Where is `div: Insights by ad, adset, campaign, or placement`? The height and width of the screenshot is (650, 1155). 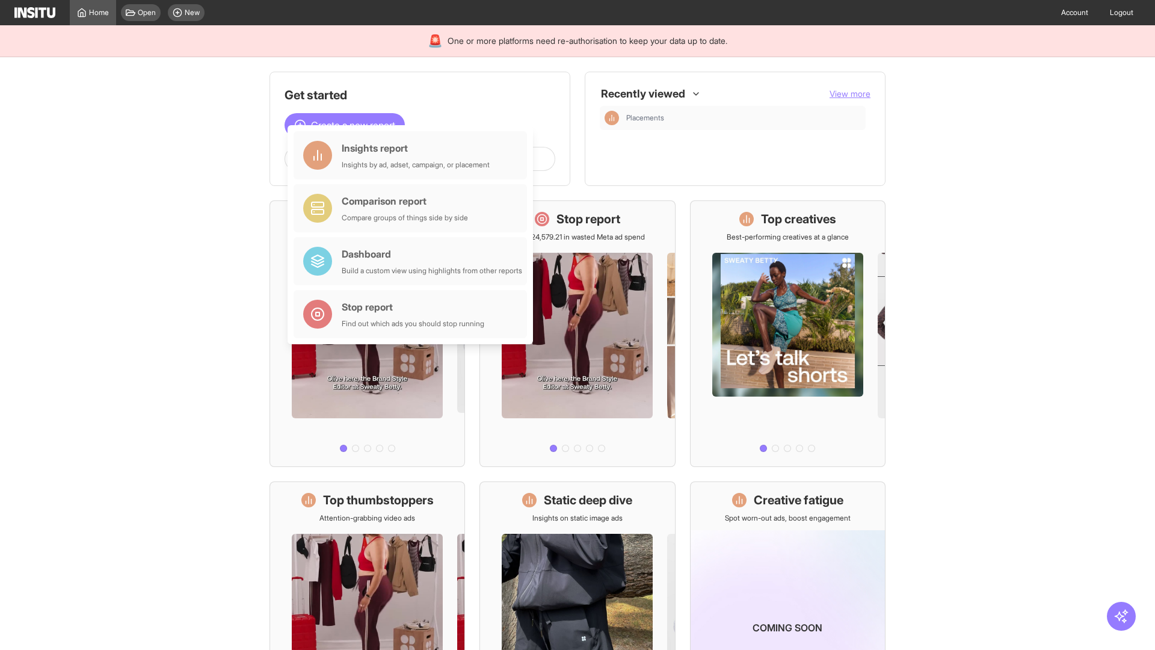
div: Insights by ad, adset, campaign, or placement is located at coordinates (416, 165).